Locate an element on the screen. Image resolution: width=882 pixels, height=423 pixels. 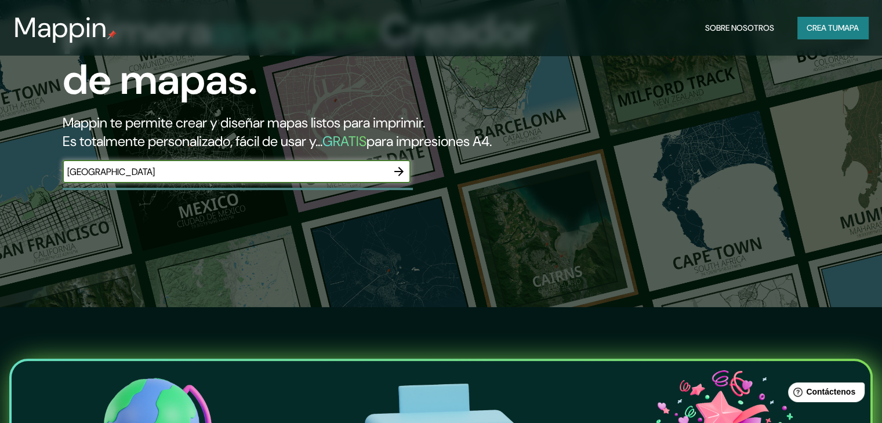
input: Elige tu lugar favorito is located at coordinates (225, 172).